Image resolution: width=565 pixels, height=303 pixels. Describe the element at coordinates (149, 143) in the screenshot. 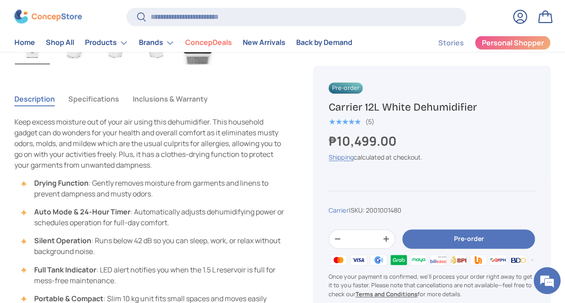

I see `p: Keep excess moisture out of your air using this dehumidifier. This household gadget can do wonder...` at that location.